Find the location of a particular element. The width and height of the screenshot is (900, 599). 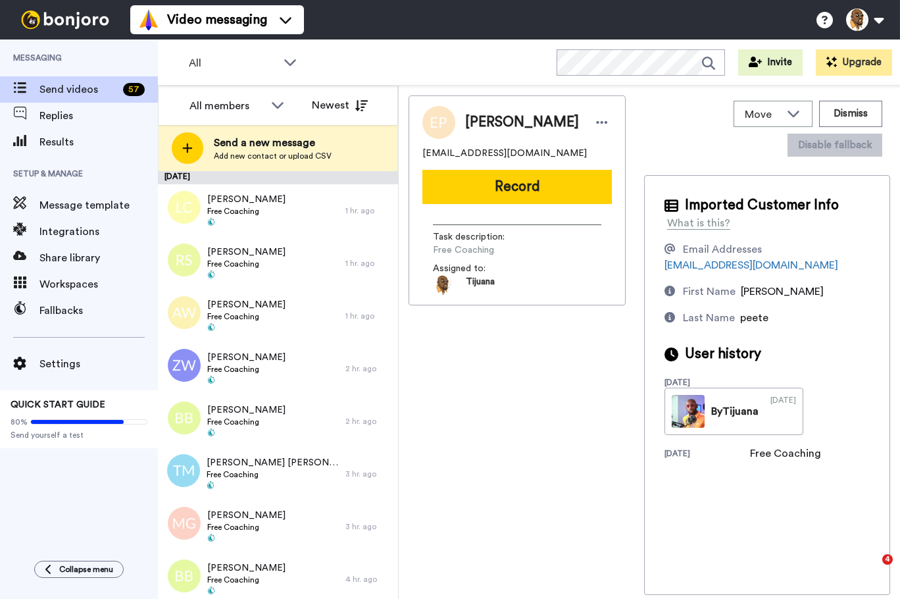

img: zw.png is located at coordinates (184, 365).